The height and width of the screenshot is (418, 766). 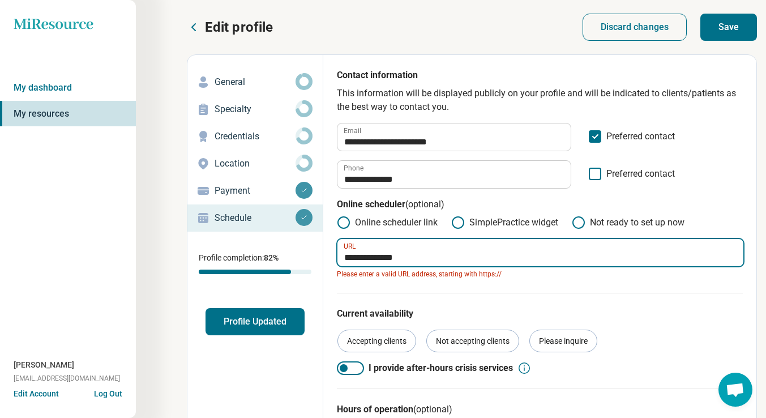 What do you see at coordinates (108, 392) in the screenshot?
I see `button: Log Out` at bounding box center [108, 392].